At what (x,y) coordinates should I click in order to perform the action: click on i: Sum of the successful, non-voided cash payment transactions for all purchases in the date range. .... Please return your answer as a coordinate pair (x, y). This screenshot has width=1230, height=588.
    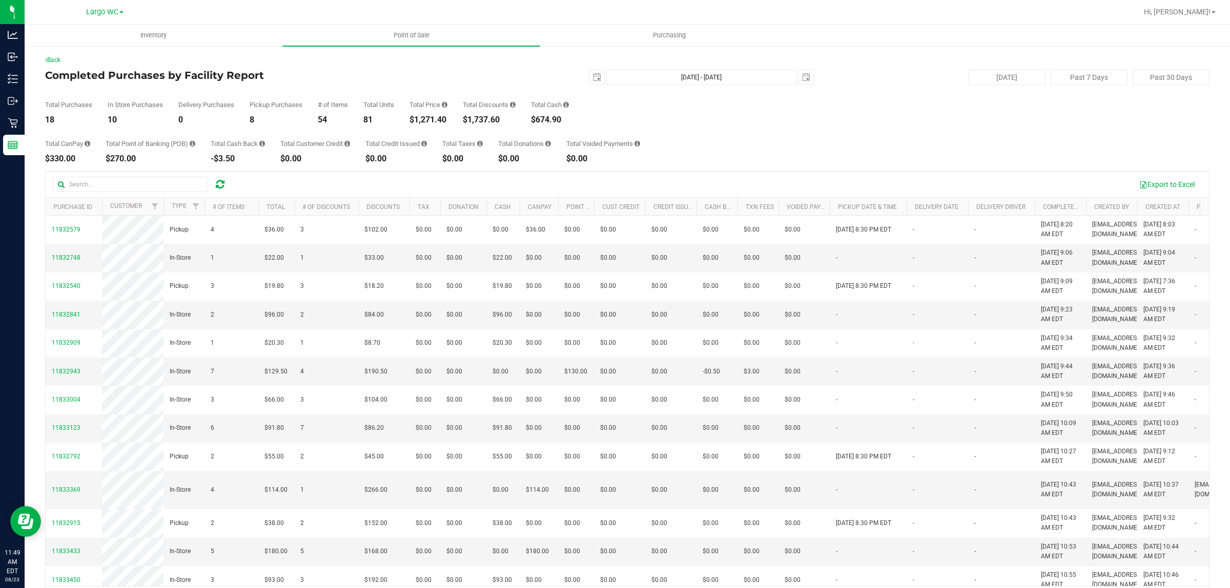
    Looking at the image, I should click on (566, 105).